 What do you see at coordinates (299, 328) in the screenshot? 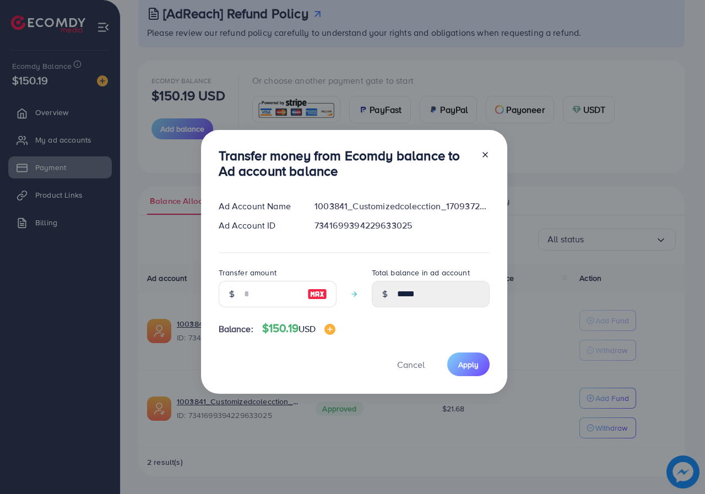
I see `h4: $150.19` at bounding box center [299, 328].